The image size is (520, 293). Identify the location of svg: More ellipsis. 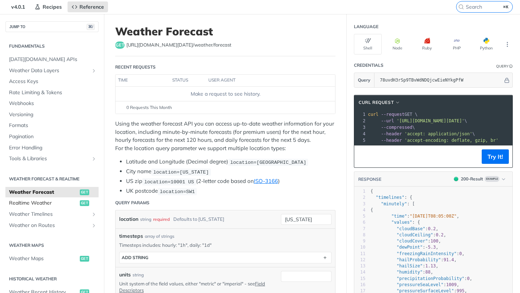
(507, 44).